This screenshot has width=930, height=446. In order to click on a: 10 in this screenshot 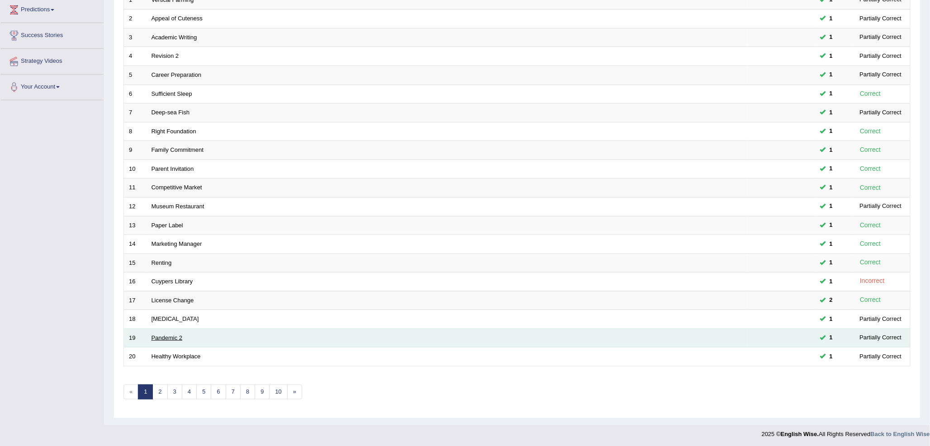, I will do `click(278, 392)`.